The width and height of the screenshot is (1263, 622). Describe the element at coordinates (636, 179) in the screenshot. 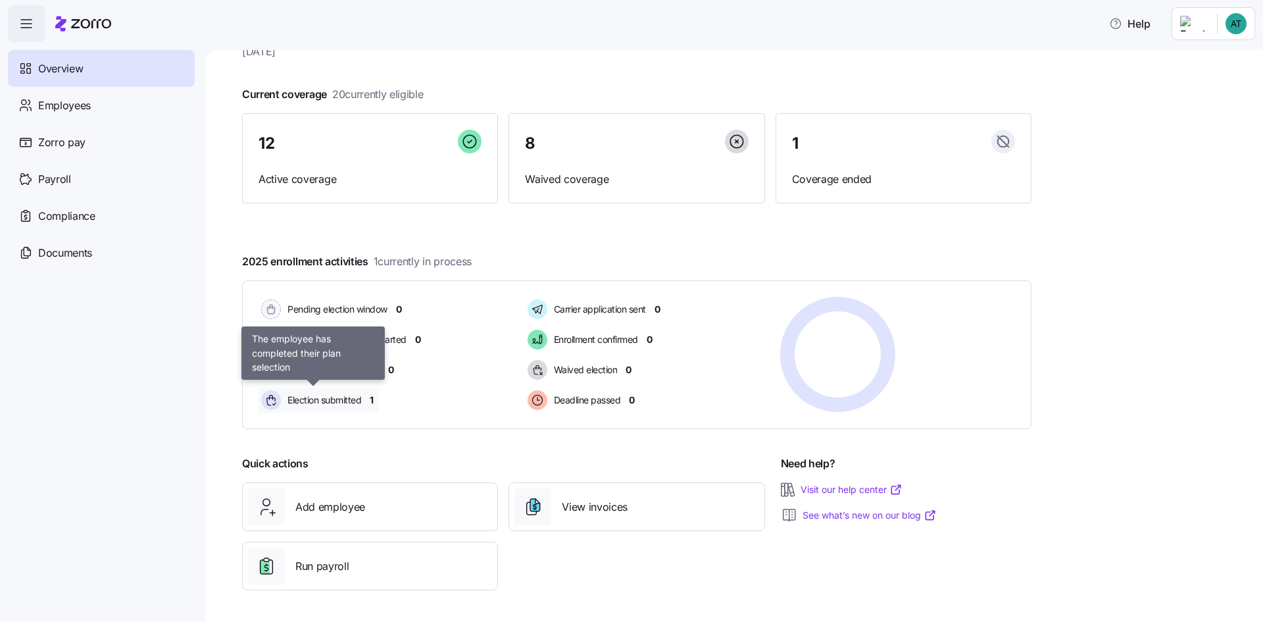

I see `span: Waived coverage` at that location.